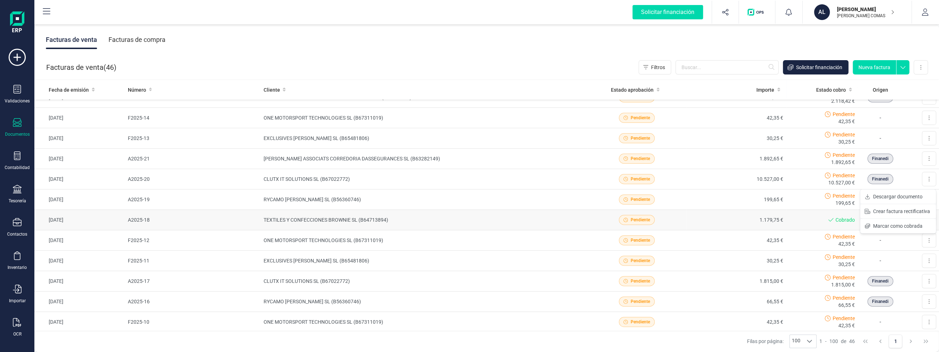 Image resolution: width=939 pixels, height=352 pixels. What do you see at coordinates (193, 200) in the screenshot?
I see `td: A2025-19` at bounding box center [193, 200].